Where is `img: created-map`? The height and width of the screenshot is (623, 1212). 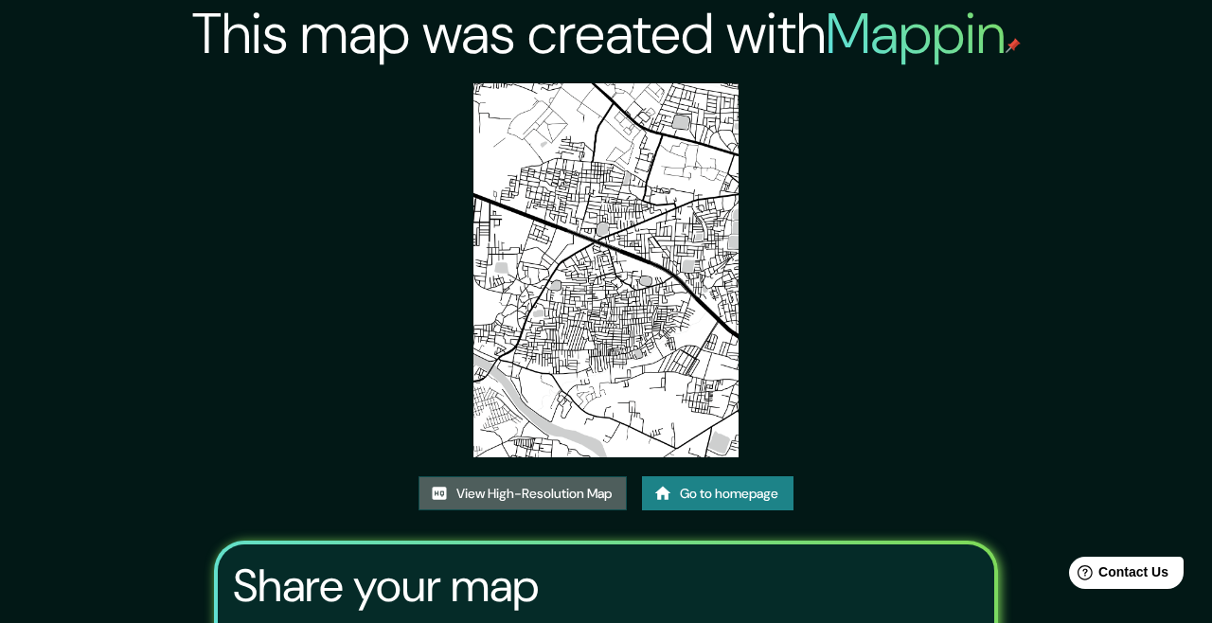
img: created-map is located at coordinates (605, 270).